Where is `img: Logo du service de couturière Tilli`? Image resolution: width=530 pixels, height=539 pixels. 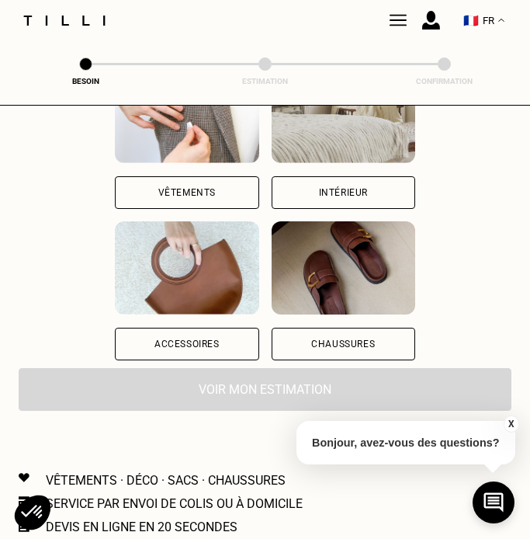
img: Logo du service de couturière Tilli is located at coordinates (64, 20).